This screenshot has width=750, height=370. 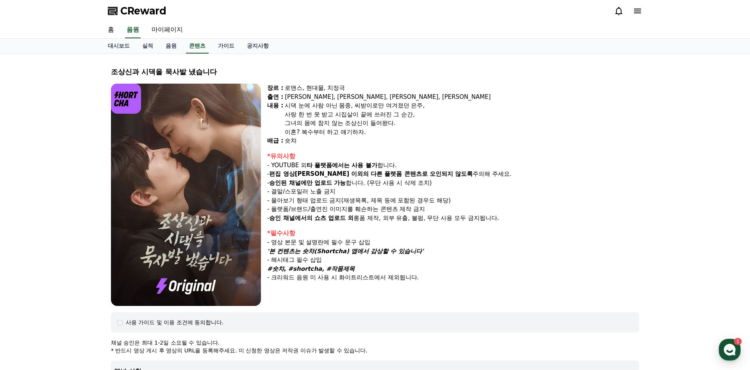 I want to click on p: 채널 승인은 최대 1-2일 소요될 수 있습니다., so click(x=375, y=343).